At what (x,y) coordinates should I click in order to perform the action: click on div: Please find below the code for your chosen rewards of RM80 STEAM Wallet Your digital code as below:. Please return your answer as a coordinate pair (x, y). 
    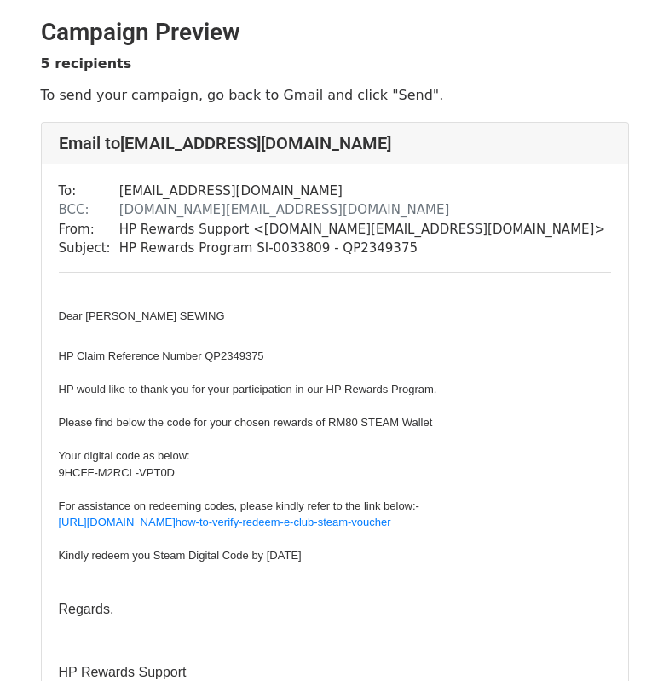
    Looking at the image, I should click on (335, 431).